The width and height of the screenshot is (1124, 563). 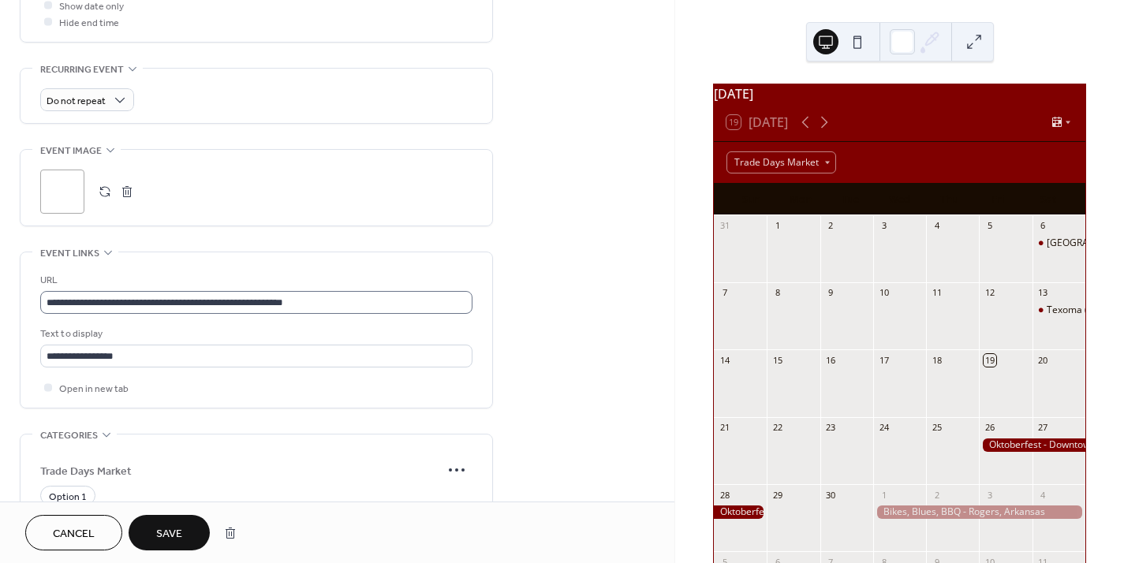 What do you see at coordinates (73, 533) in the screenshot?
I see `a: Cancel` at bounding box center [73, 533].